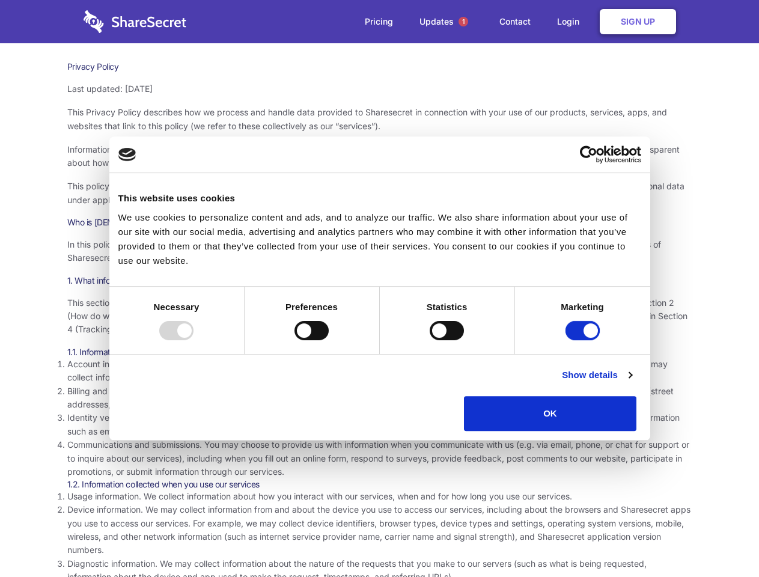 This screenshot has height=577, width=759. I want to click on strong: Statistics, so click(447, 306).